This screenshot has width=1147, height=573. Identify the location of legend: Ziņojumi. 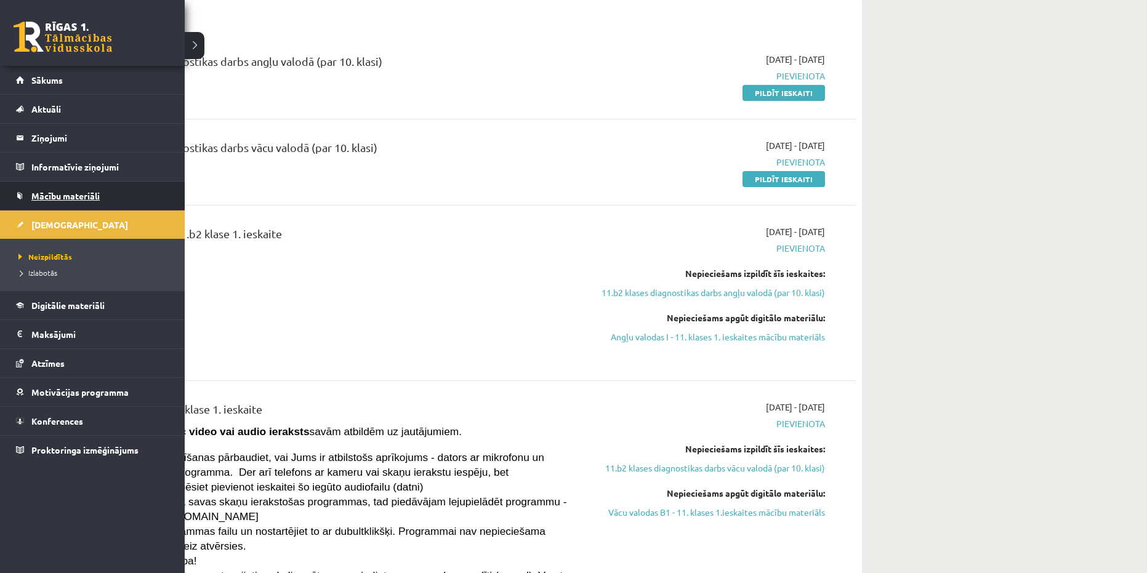
(100, 138).